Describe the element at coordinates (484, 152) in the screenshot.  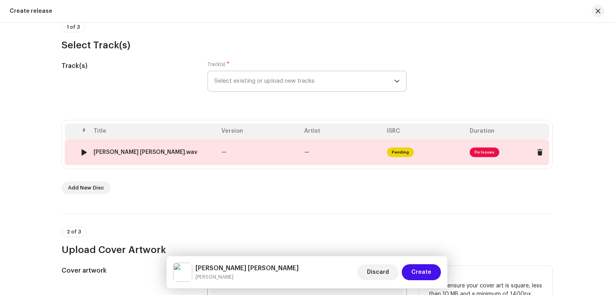
I see `span: Fix Issues` at that location.